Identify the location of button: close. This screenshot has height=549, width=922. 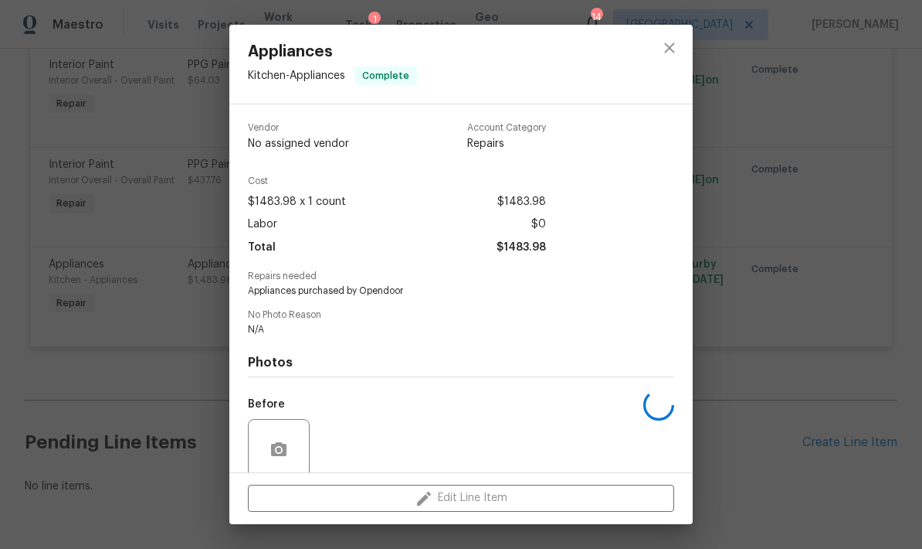
(670, 48).